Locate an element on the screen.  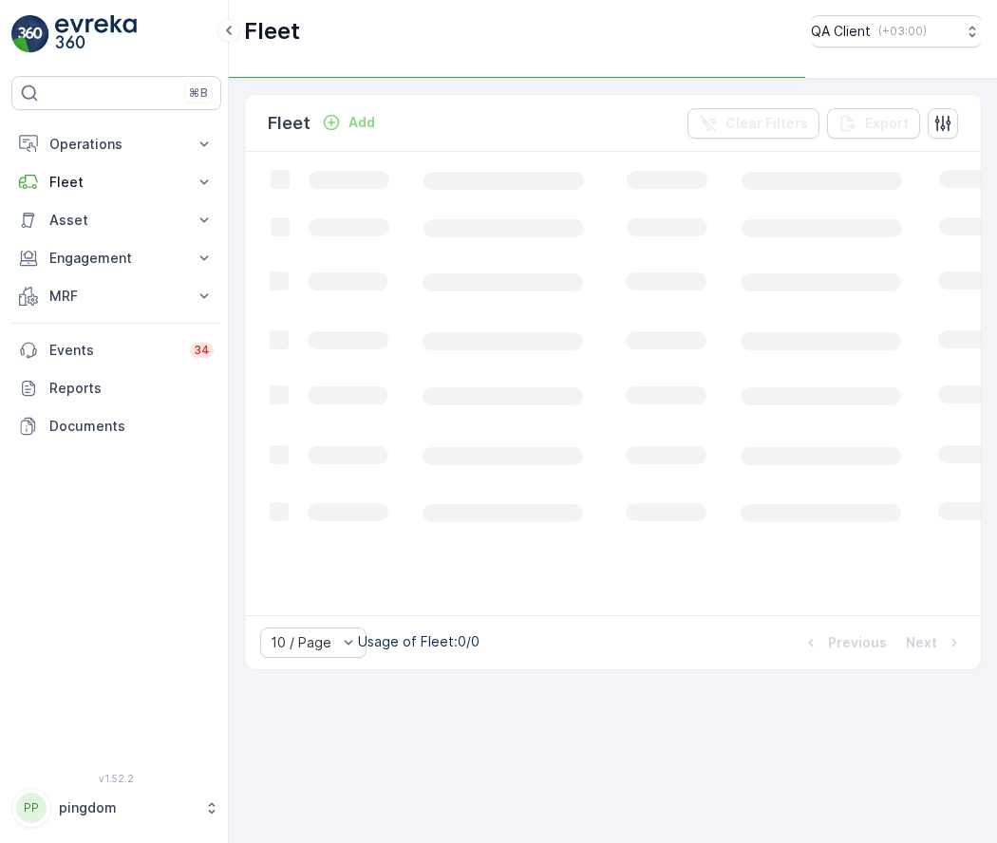
p: Previous is located at coordinates (858, 643).